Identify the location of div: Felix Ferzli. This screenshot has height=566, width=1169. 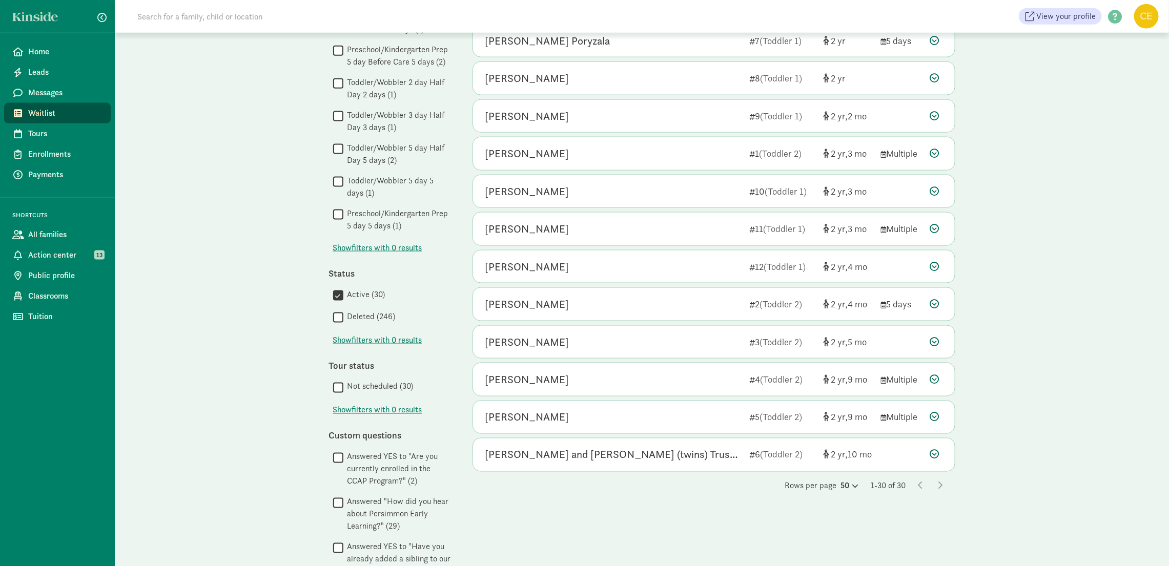
(528, 305).